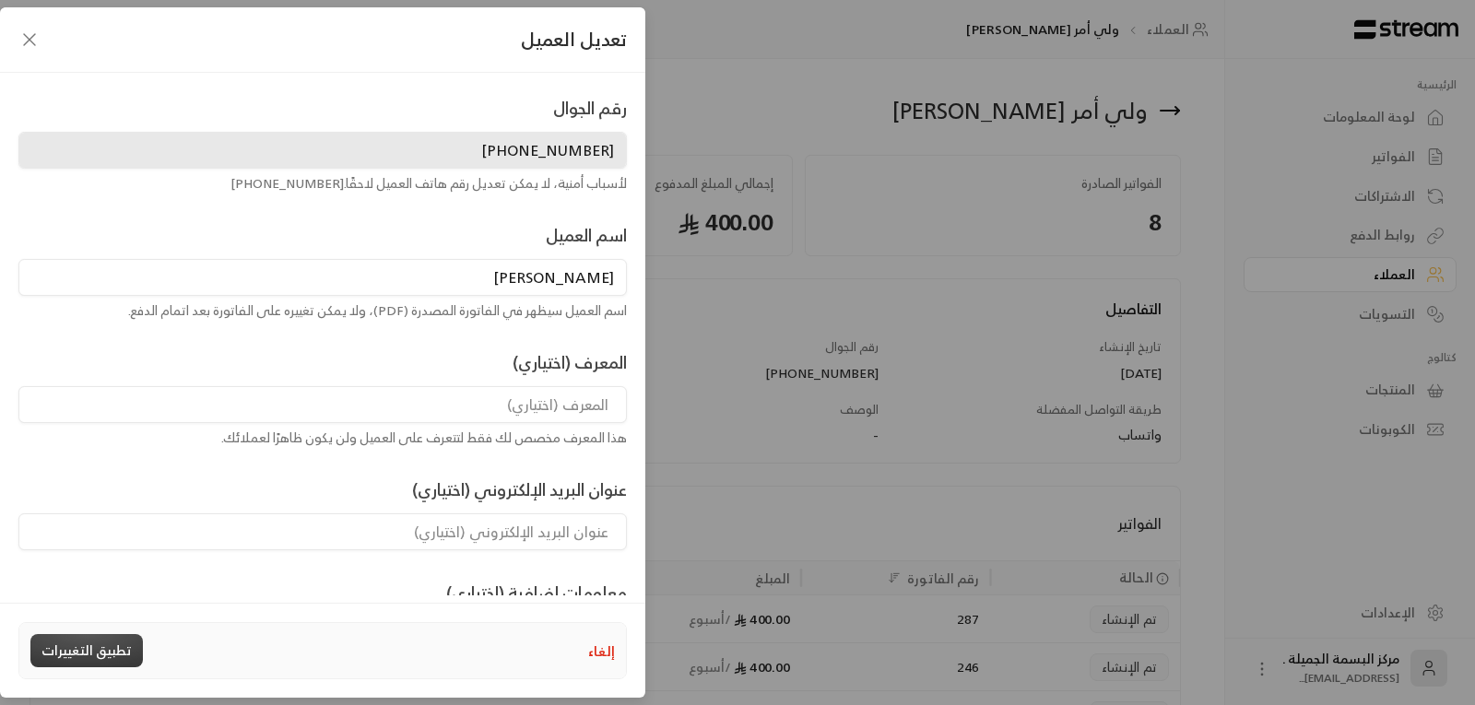  Describe the element at coordinates (573, 40) in the screenshot. I see `span: تعديل العميل` at that location.